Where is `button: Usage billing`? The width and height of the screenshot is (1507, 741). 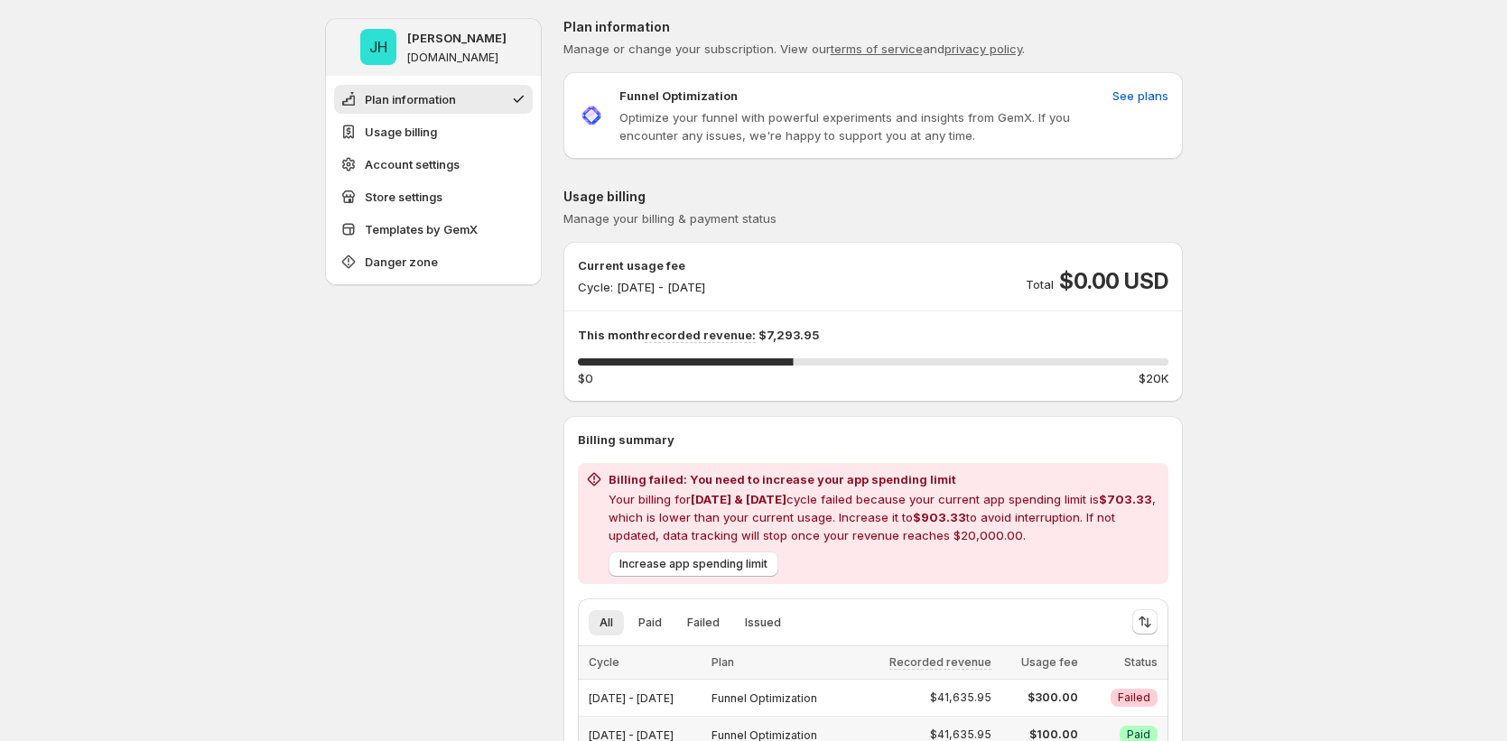 button: Usage billing is located at coordinates (433, 132).